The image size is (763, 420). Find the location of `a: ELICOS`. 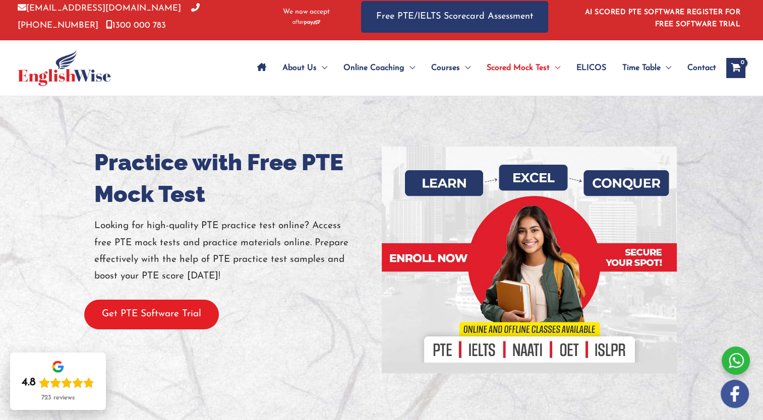

a: ELICOS is located at coordinates (591, 68).